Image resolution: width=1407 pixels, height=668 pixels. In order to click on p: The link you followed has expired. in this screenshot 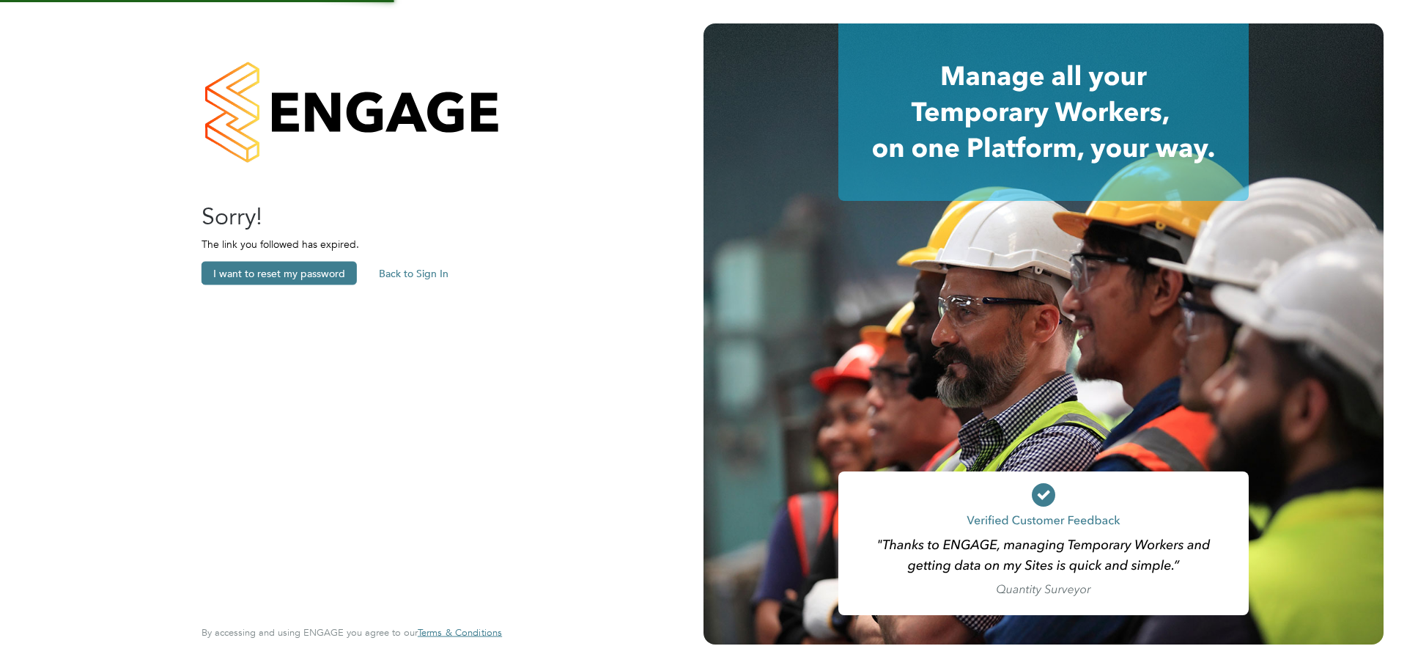, I will do `click(344, 244)`.